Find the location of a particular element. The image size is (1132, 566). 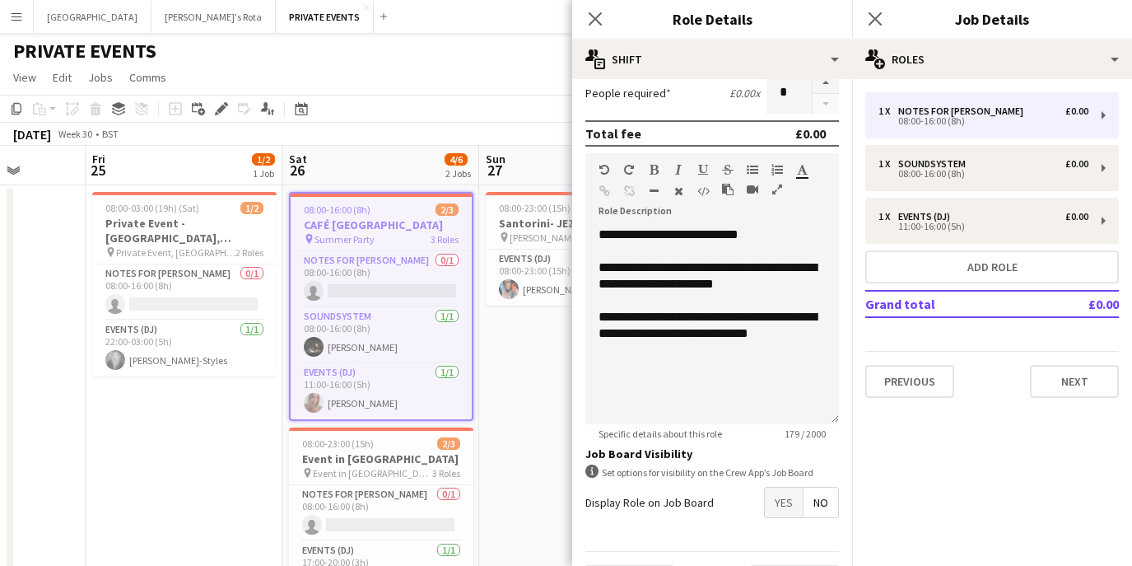

button: Undo is located at coordinates (604, 170).